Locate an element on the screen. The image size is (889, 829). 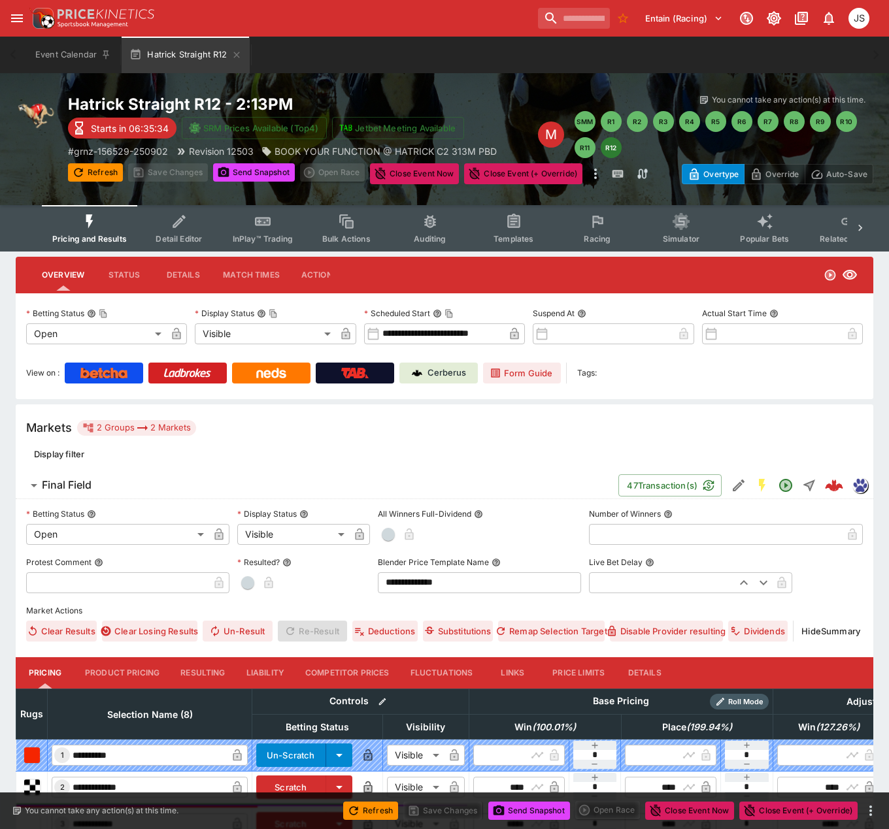
span: Templates is located at coordinates (513, 239).